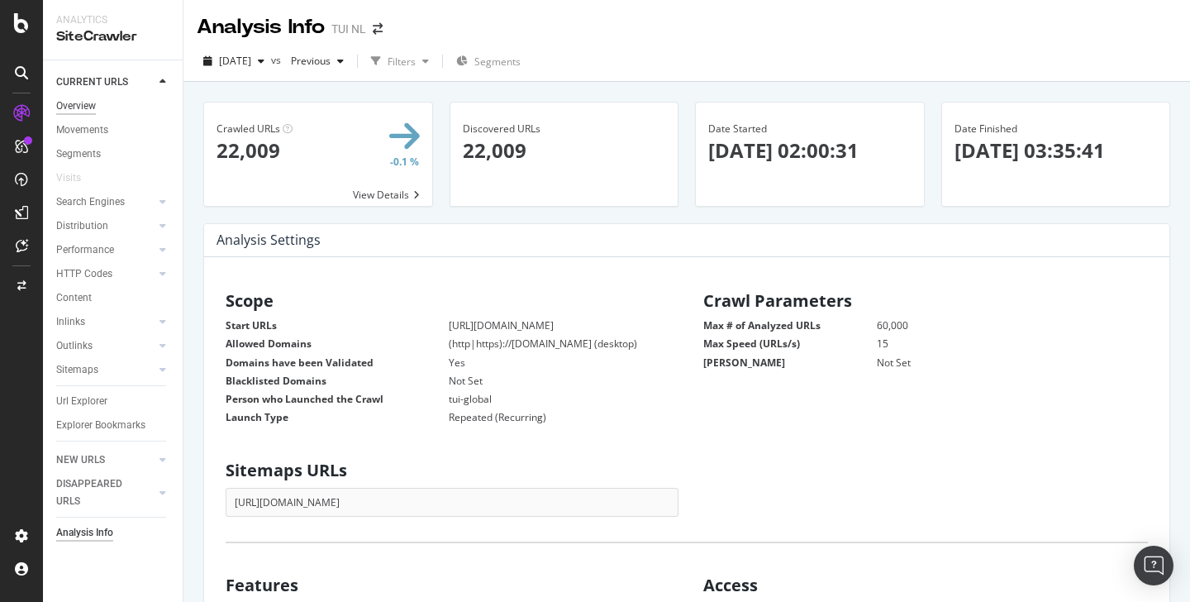  What do you see at coordinates (105, 82) in the screenshot?
I see `a: CURRENT URLS` at bounding box center [105, 82].